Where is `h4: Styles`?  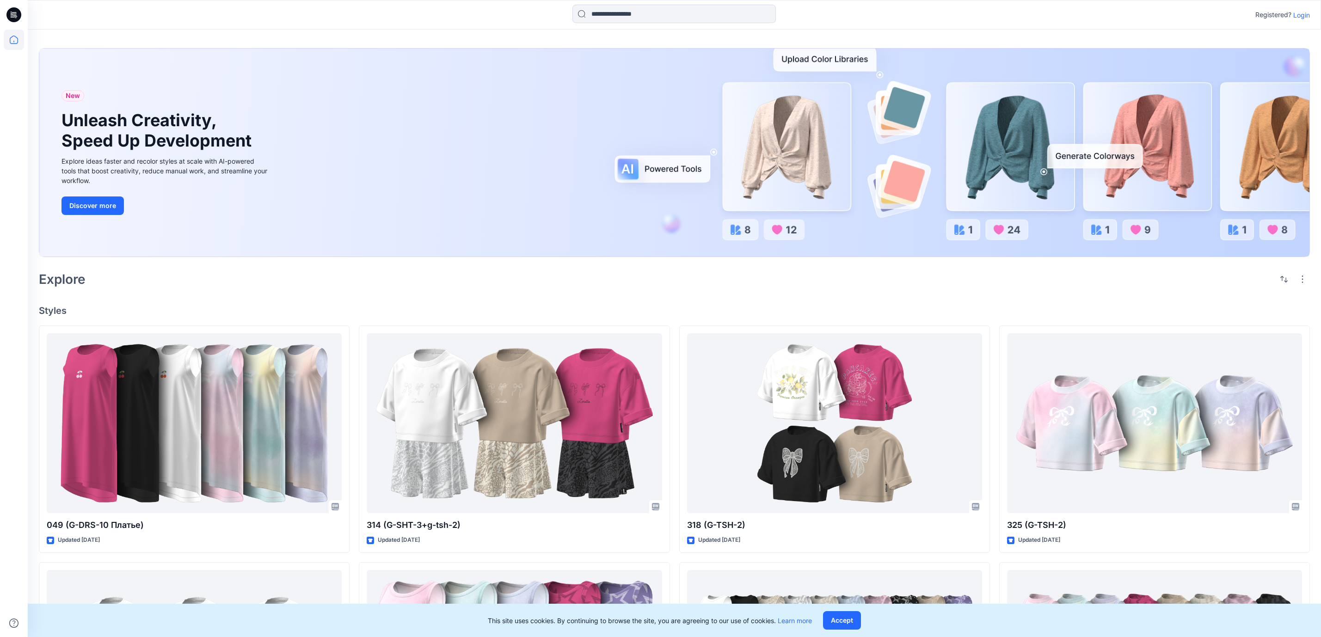 h4: Styles is located at coordinates (674, 311).